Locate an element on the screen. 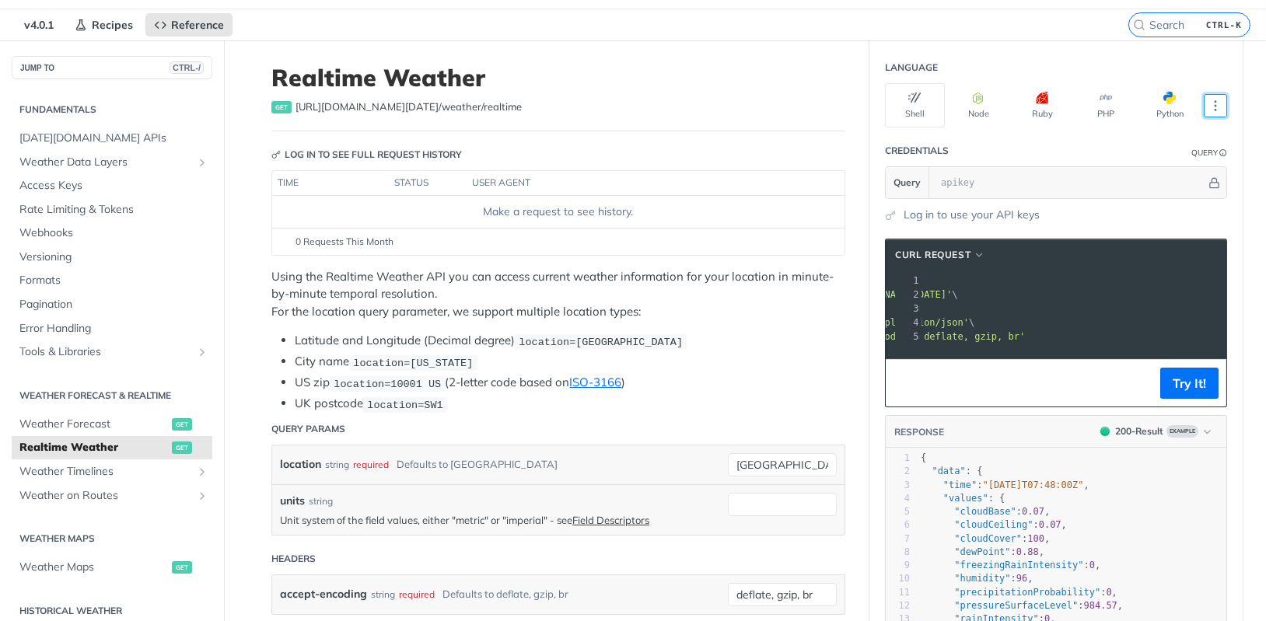  i: Information is located at coordinates (1223, 153).